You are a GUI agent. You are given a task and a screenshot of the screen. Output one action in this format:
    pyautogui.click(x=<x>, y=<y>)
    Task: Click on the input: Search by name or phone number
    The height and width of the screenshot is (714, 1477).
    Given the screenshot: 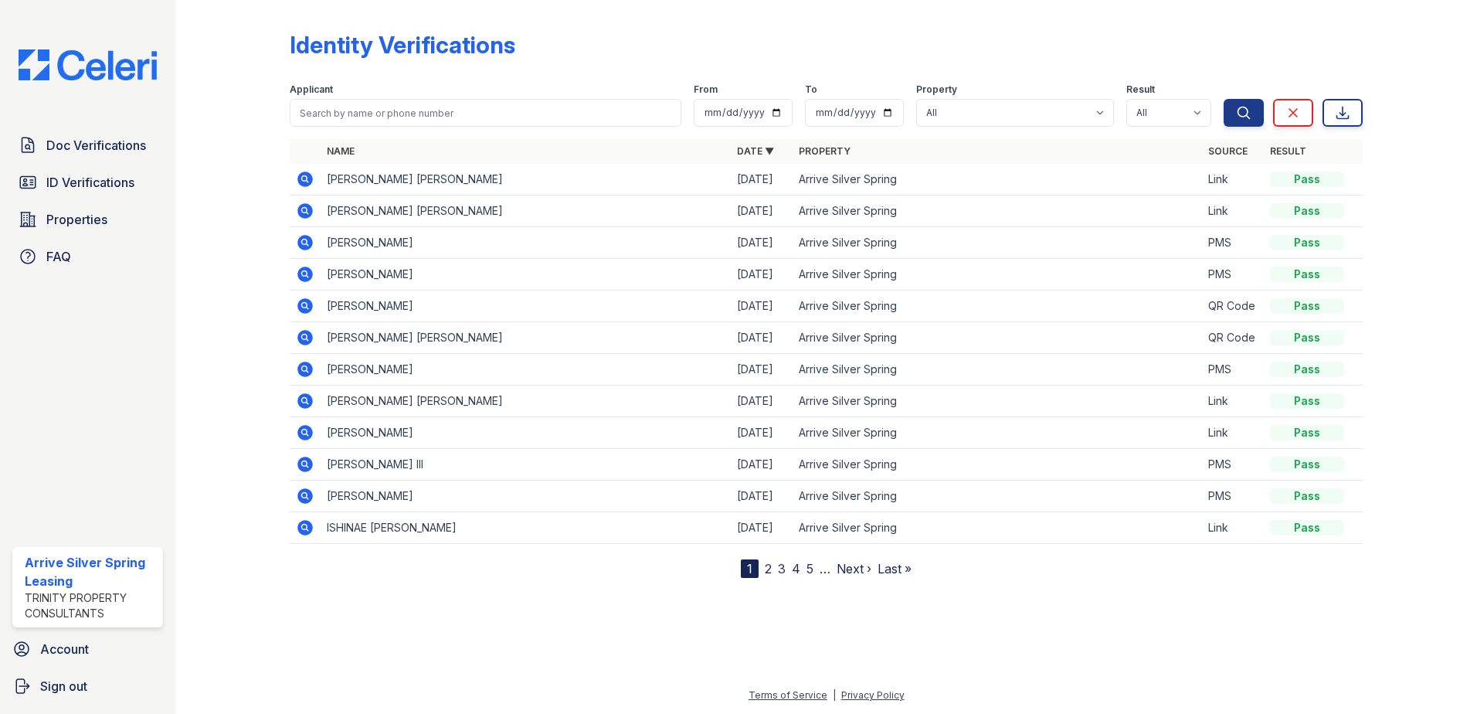 What is the action you would take?
    pyautogui.click(x=485, y=113)
    